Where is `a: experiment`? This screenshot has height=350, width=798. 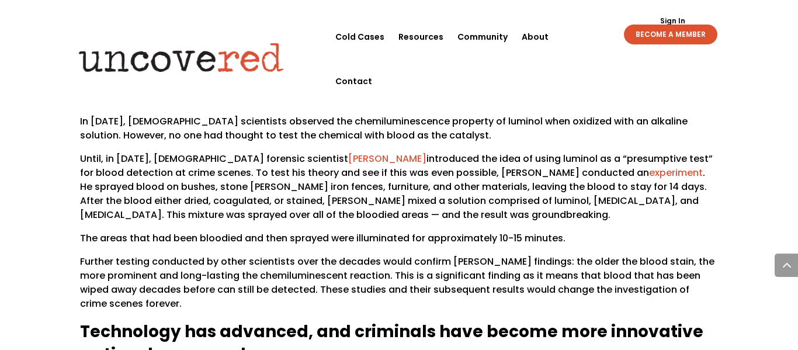 a: experiment is located at coordinates (676, 172).